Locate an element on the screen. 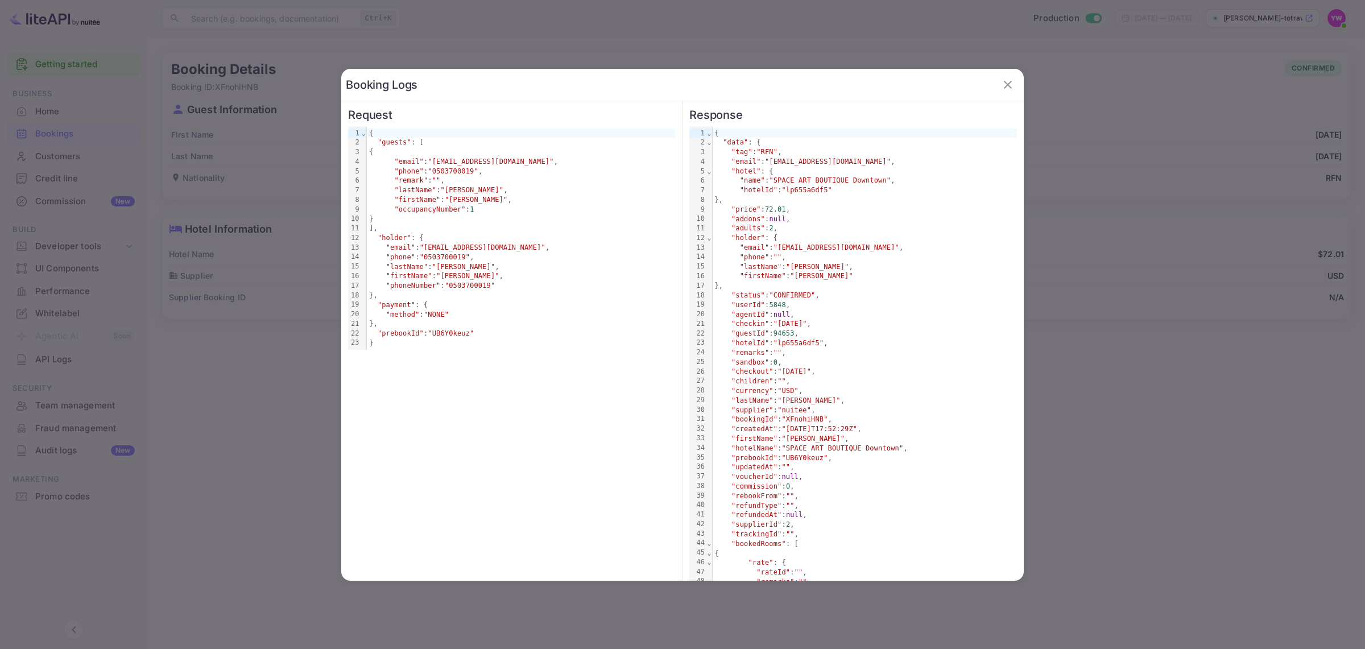 This screenshot has height=649, width=1365. span: "tag" is located at coordinates (742, 152).